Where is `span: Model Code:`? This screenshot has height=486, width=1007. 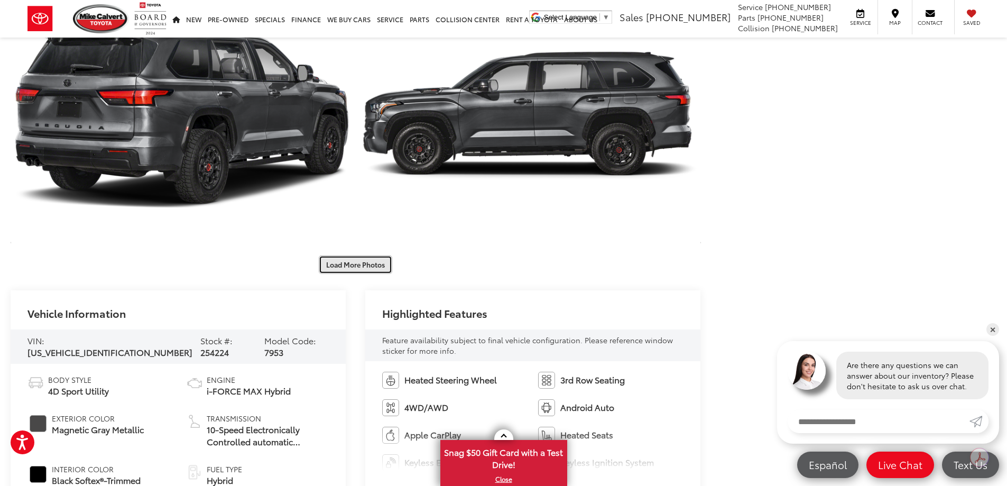 span: Model Code: is located at coordinates (290, 340).